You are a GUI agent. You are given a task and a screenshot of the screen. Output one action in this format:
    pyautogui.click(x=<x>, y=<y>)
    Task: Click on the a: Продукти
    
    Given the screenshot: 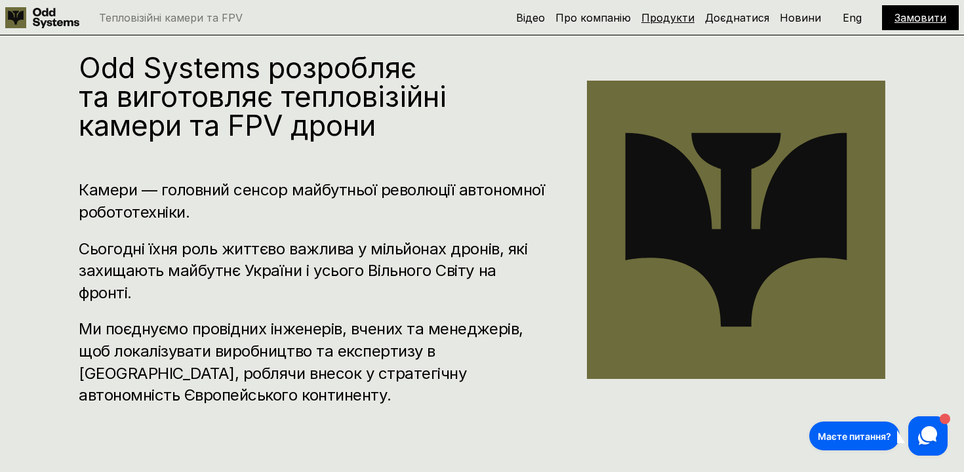 What is the action you would take?
    pyautogui.click(x=668, y=18)
    